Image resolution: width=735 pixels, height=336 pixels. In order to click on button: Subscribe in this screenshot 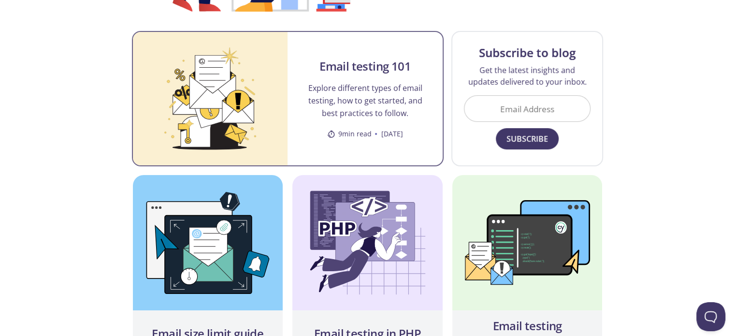, I will do `click(528, 139)`.